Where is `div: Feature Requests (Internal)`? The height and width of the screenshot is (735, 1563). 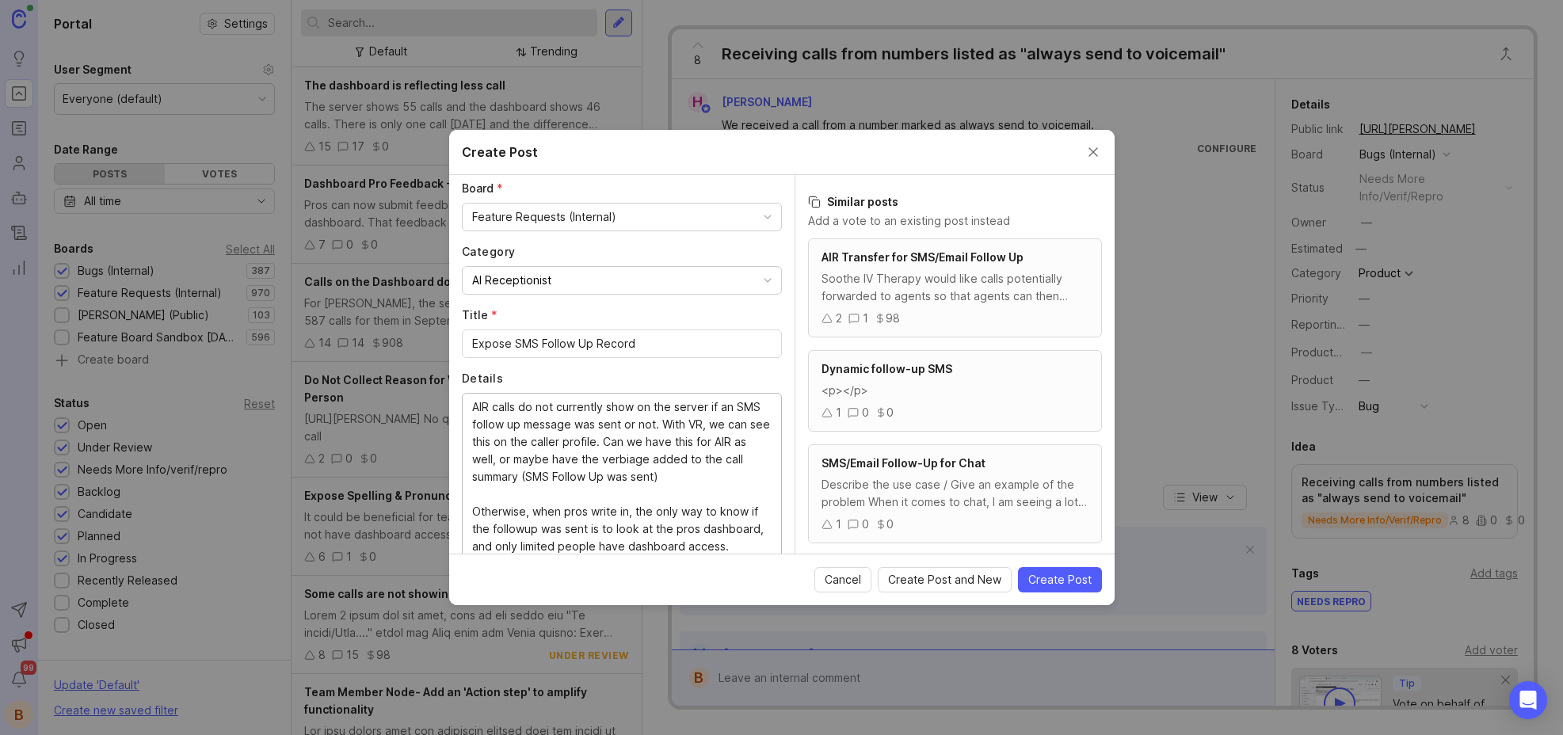 div: Feature Requests (Internal) is located at coordinates (544, 217).